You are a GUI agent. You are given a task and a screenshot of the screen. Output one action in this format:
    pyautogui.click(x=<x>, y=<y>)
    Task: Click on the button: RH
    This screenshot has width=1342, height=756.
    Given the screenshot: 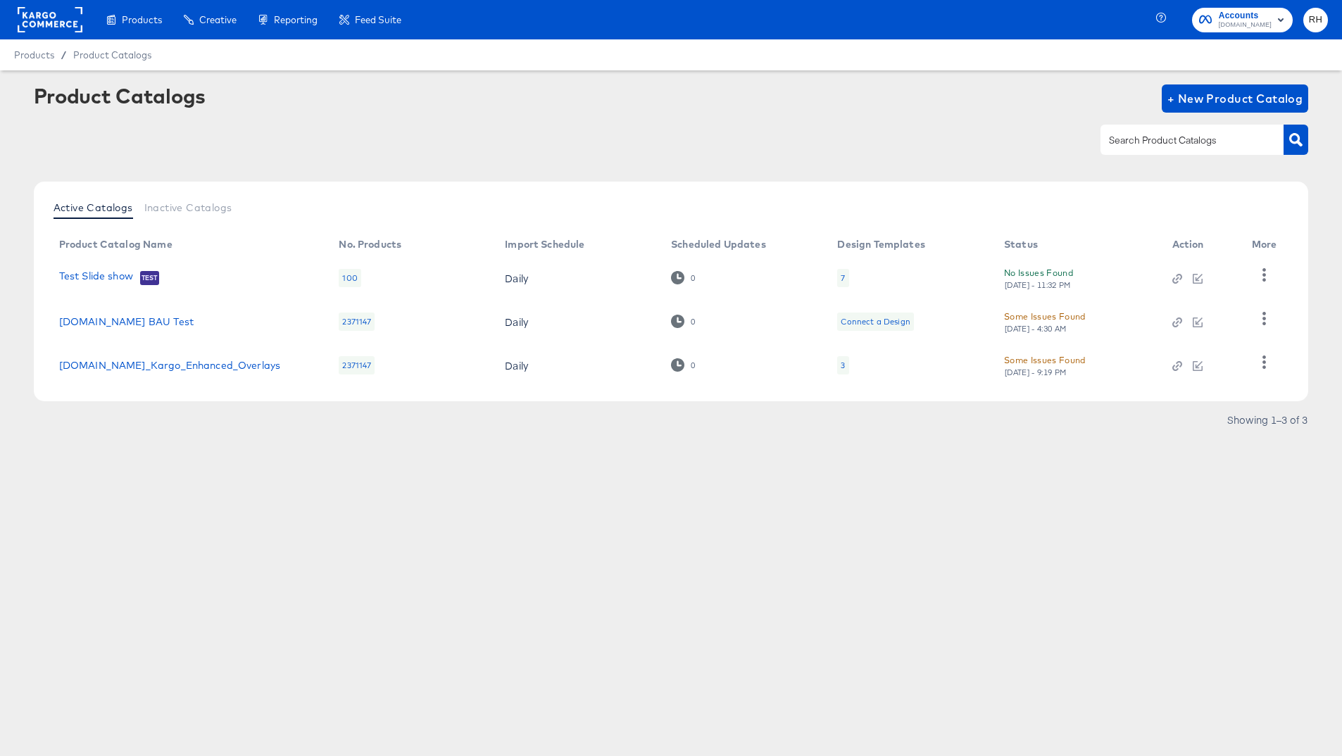 What is the action you would take?
    pyautogui.click(x=1315, y=20)
    